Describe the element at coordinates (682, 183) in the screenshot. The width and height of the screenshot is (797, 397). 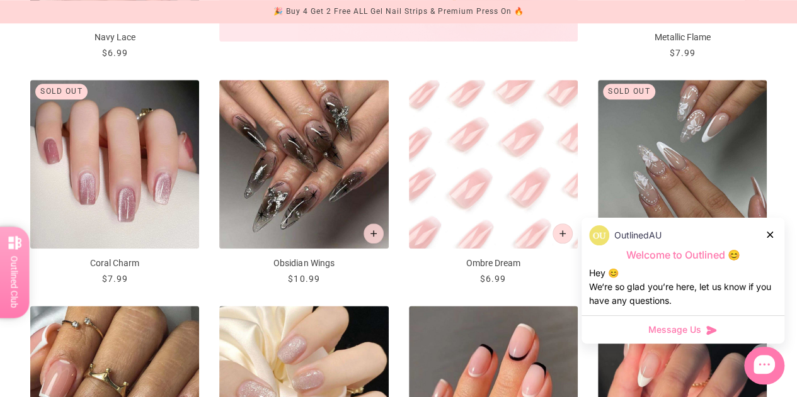
I see `a: Butterfly Grace` at that location.